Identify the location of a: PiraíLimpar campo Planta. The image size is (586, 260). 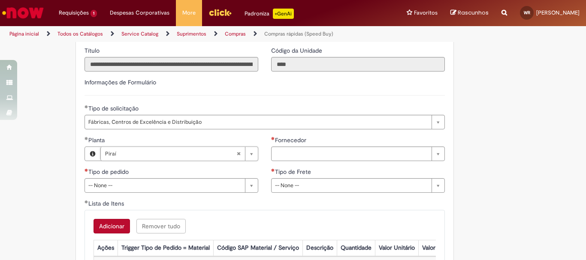
(179, 154).